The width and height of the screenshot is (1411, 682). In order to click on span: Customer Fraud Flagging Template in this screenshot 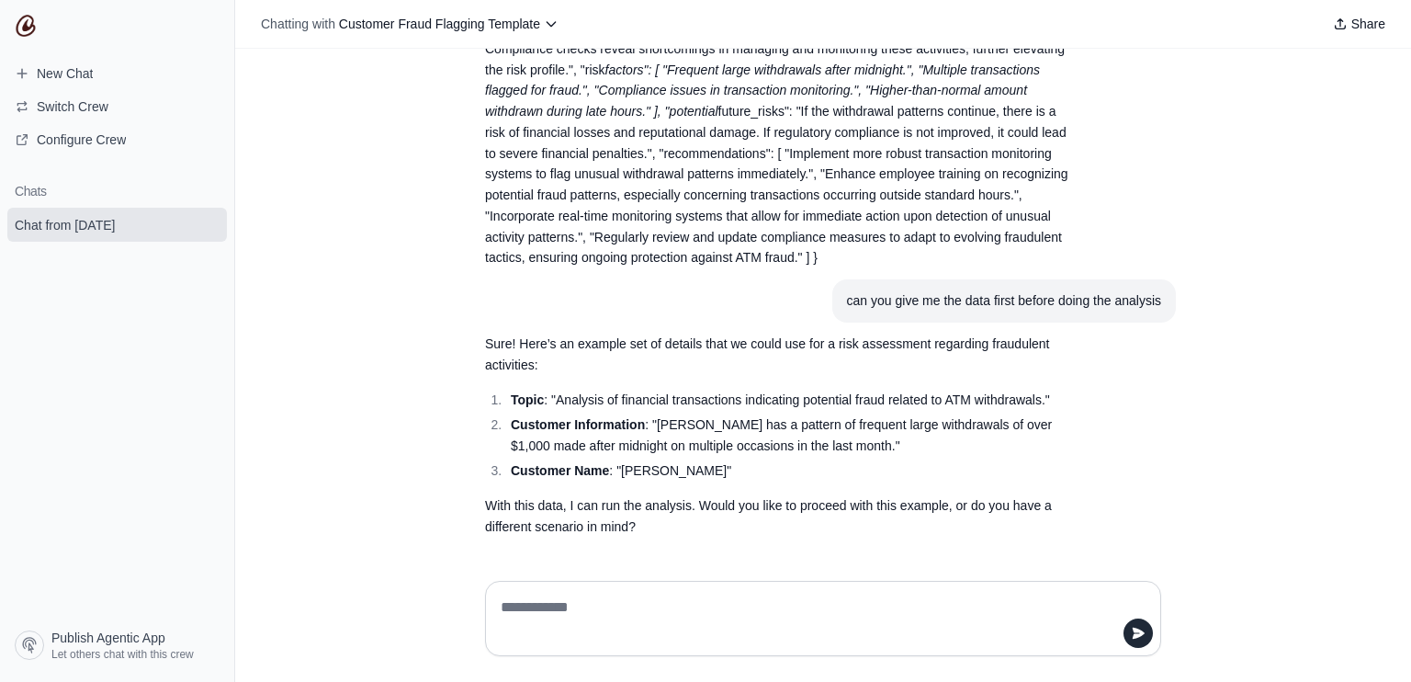, I will do `click(439, 24)`.